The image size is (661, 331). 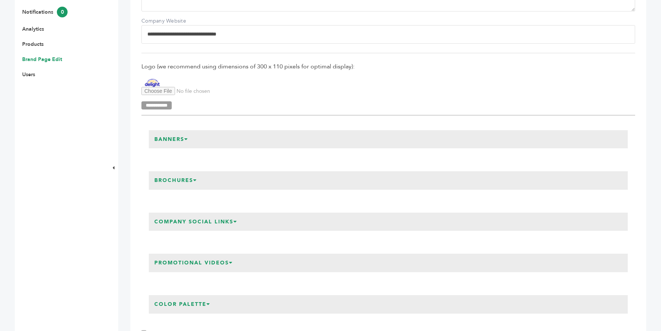 I want to click on h3: Banners, so click(x=171, y=139).